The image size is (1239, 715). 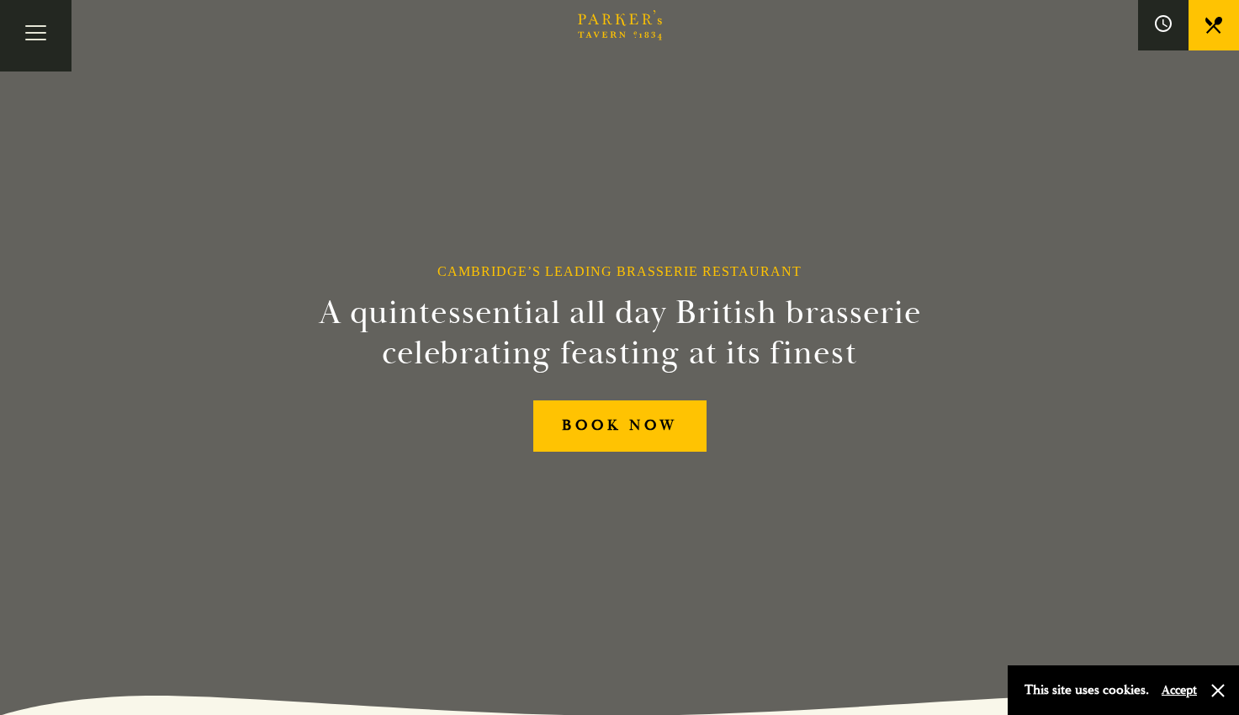 I want to click on a: BOOK NOW, so click(x=620, y=425).